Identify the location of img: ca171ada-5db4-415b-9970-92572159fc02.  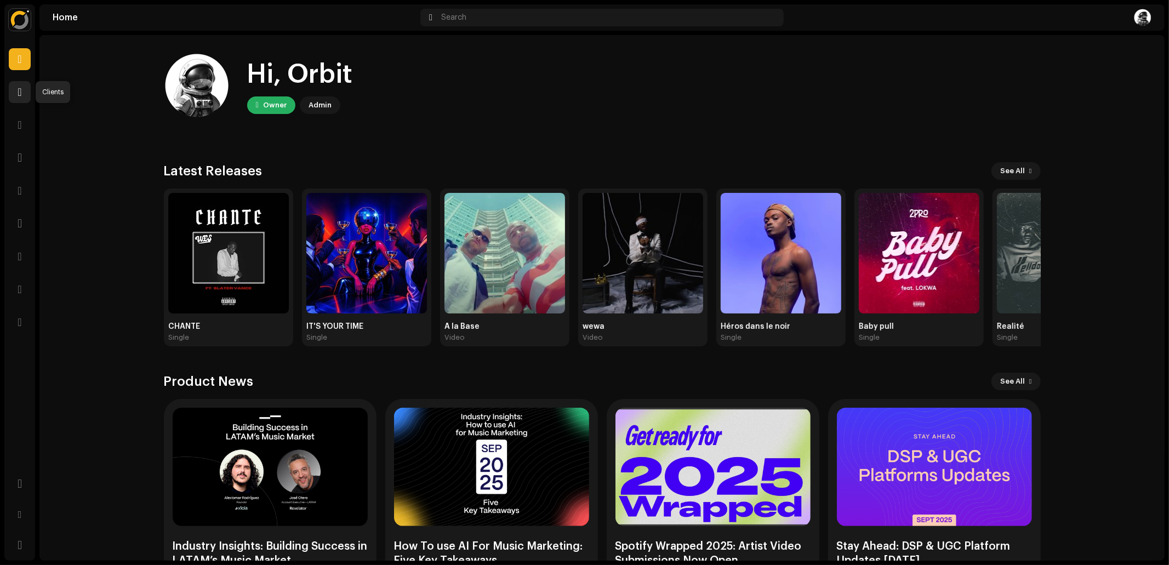
(781, 253).